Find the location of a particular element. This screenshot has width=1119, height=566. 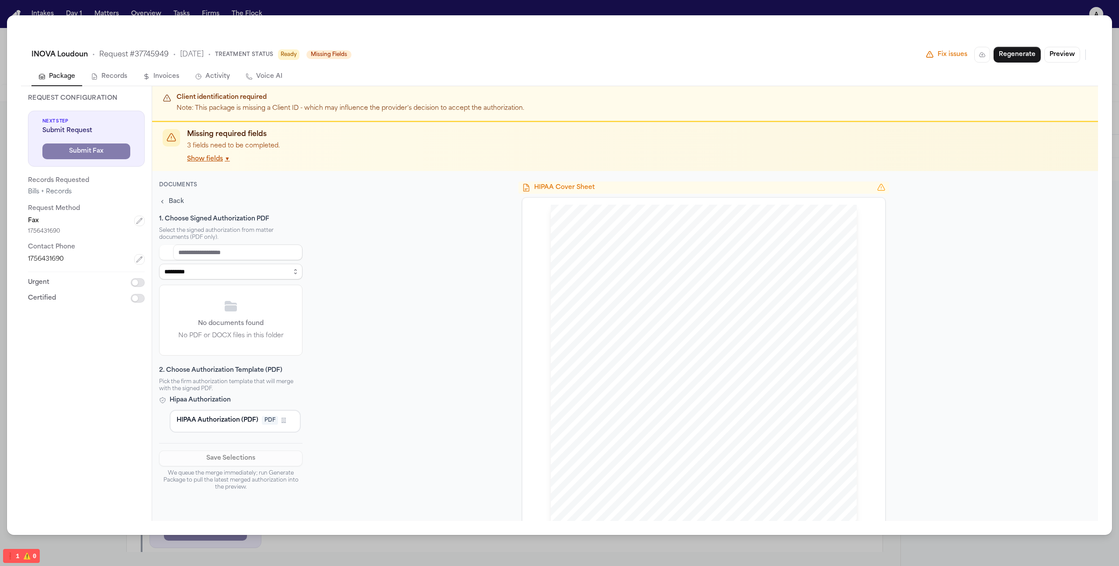

span: 1756431690 is located at coordinates (46, 259).